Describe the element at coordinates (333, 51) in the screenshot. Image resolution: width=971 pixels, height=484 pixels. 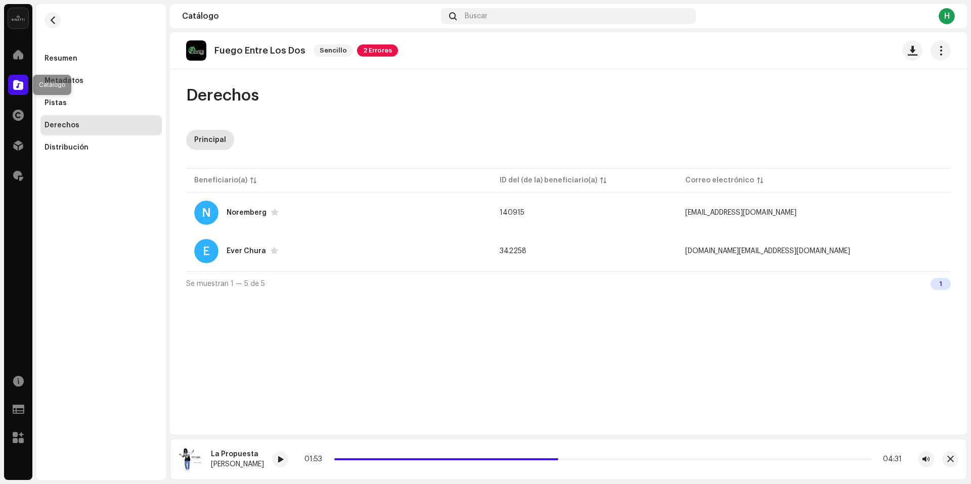
I see `span: Sencillo` at that location.